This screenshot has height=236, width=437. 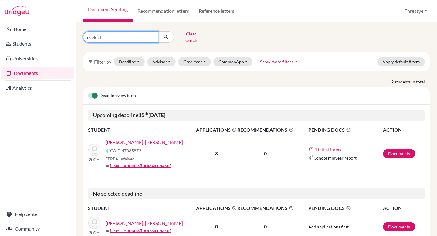 I want to click on p: 2026, so click(x=94, y=160).